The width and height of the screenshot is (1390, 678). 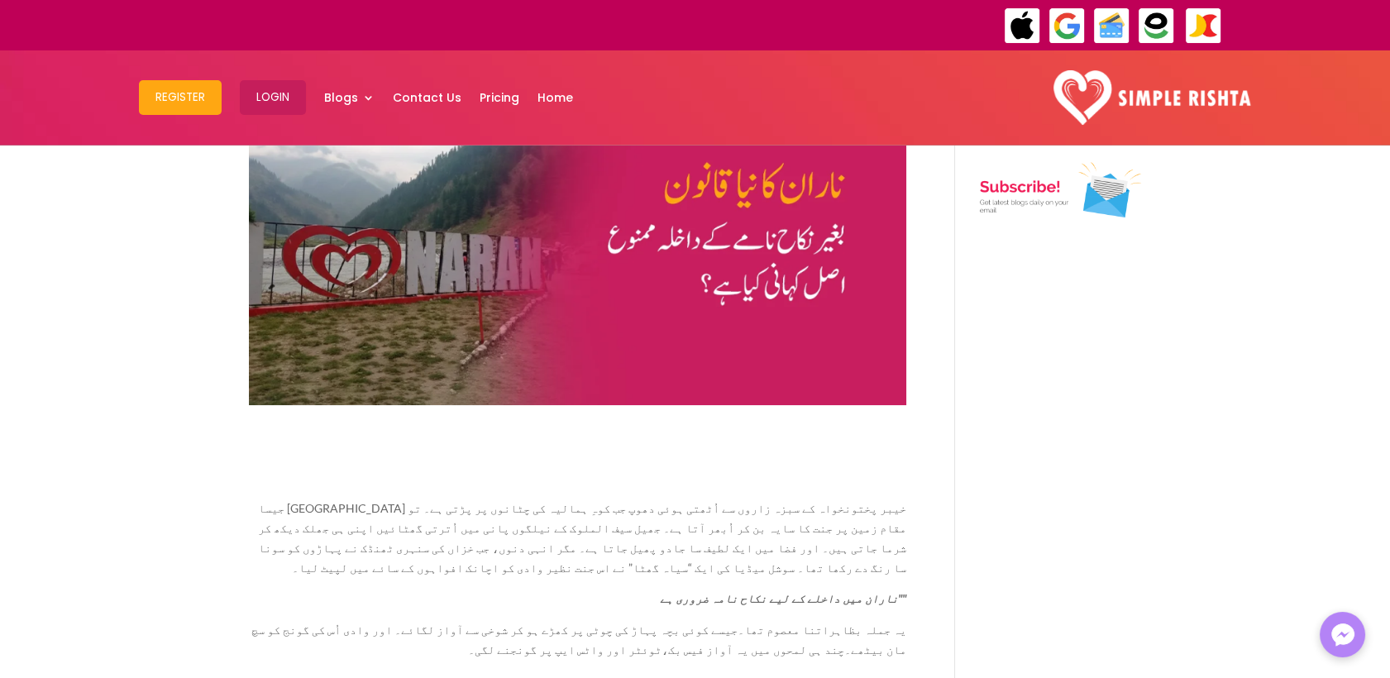 What do you see at coordinates (582, 537) in the screenshot?
I see `span: خیبر پختونخواہ کے سبزہ زاروں سے اُٹھتی ہوئی دھوپ جب کوہِ ہمالیہ کی چٹانوں پر پڑتی ہے۔ تو [GEOGRAP...` at bounding box center [582, 537].